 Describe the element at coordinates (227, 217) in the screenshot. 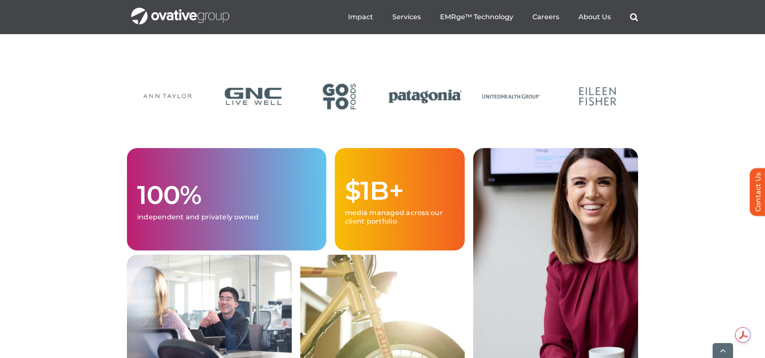

I see `p: independent and privately owned` at that location.